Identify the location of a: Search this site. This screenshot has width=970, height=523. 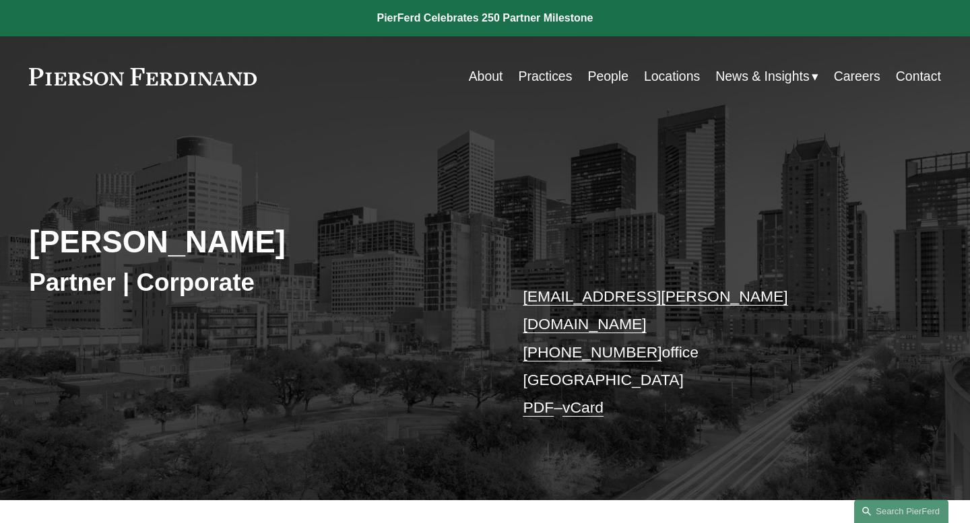
(901, 511).